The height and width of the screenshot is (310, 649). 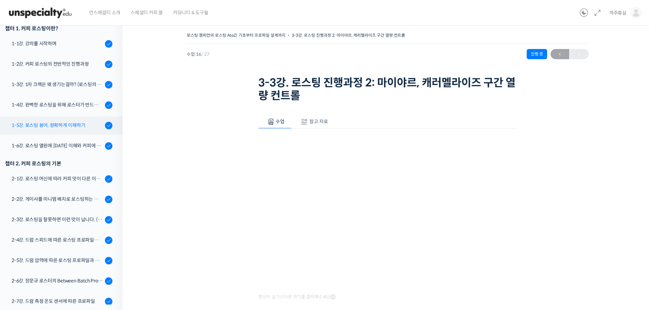 I want to click on span: 홈, so click(x=23, y=229).